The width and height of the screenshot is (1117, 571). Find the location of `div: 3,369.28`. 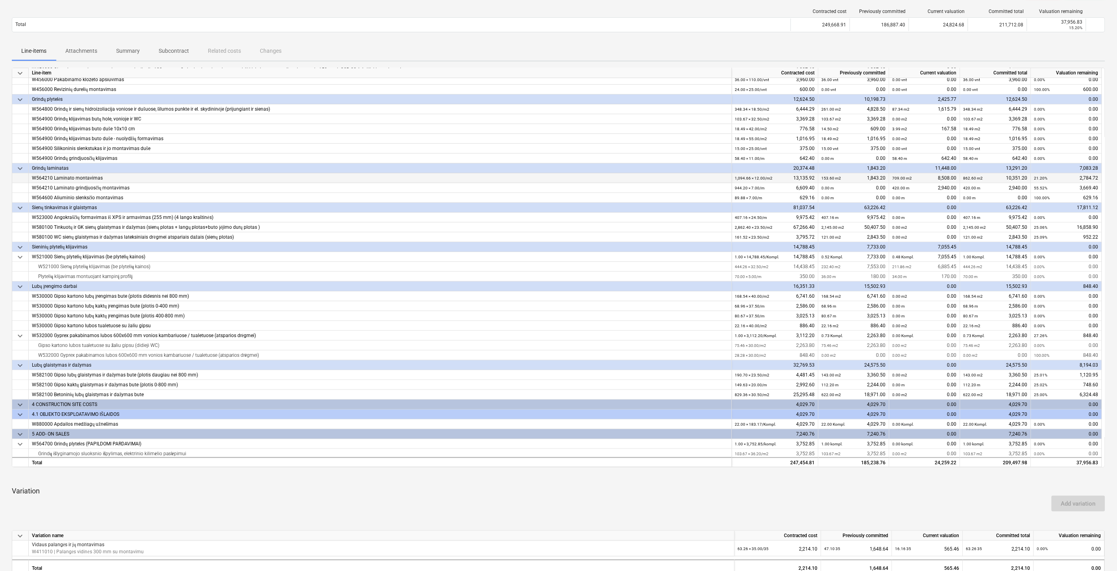

div: 3,369.28 is located at coordinates (775, 119).